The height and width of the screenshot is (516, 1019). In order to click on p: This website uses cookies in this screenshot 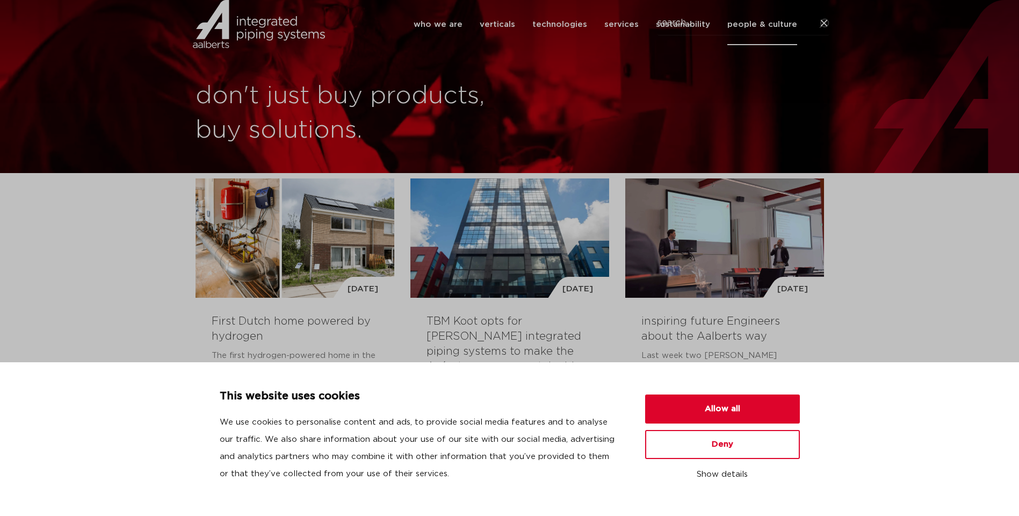, I will do `click(420, 397)`.